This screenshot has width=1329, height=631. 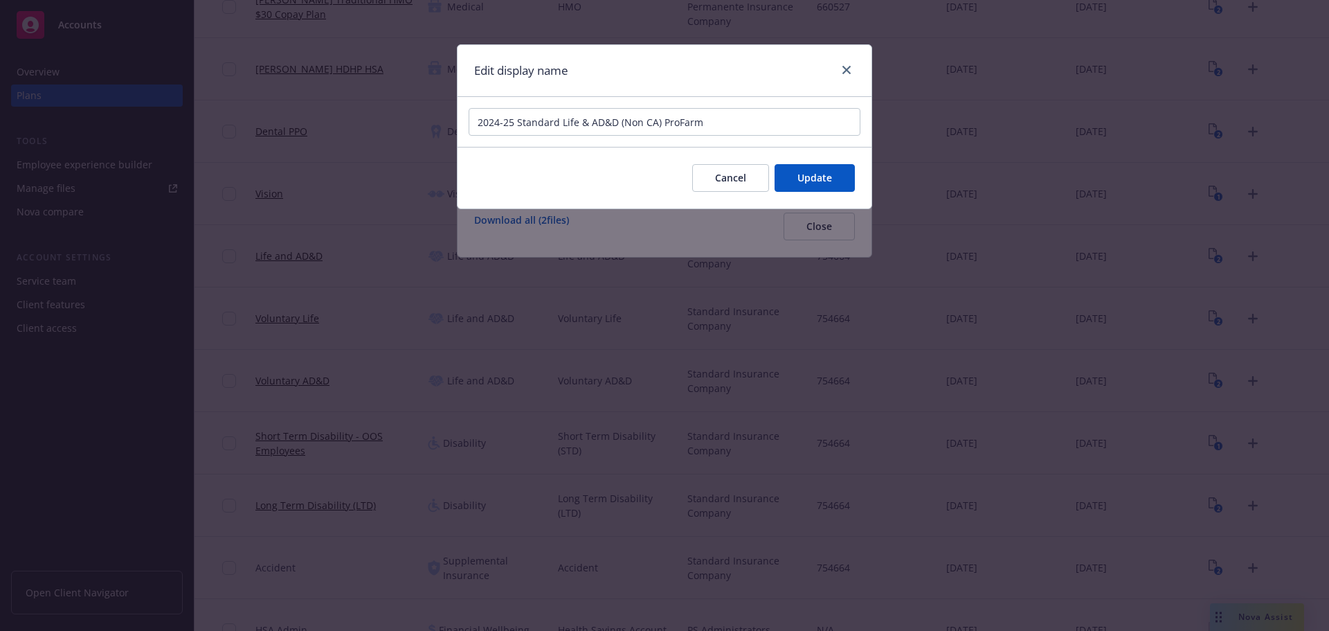 I want to click on a: close, so click(x=847, y=70).